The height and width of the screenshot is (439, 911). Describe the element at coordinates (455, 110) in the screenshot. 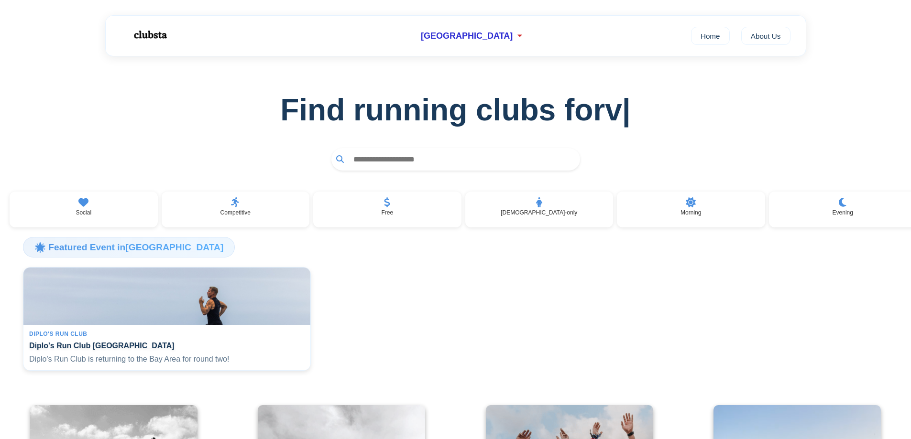

I see `h1: Find running clubs for` at that location.